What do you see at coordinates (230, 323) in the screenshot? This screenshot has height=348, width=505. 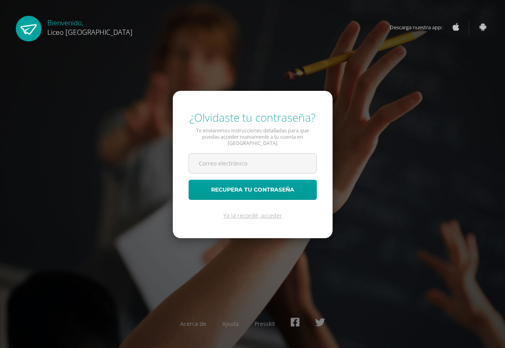 I see `a: Ayuda` at bounding box center [230, 323].